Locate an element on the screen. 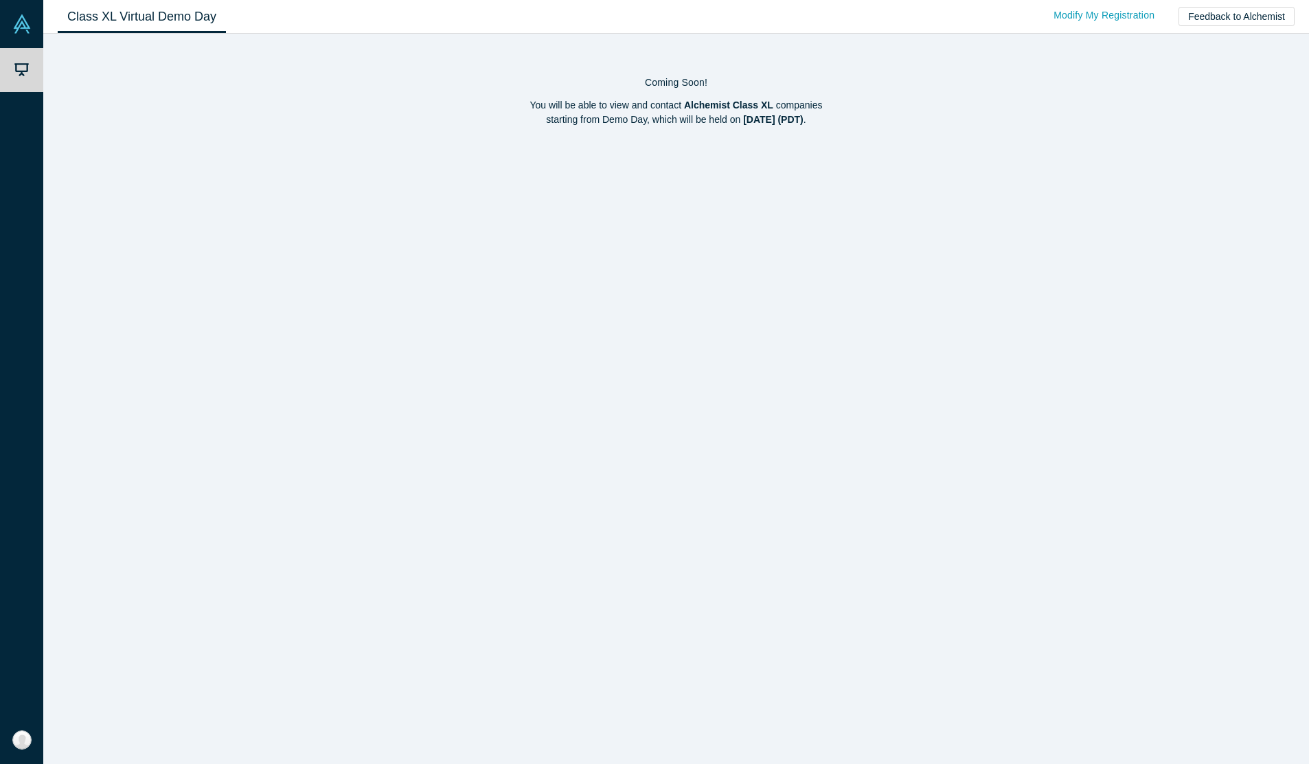 Image resolution: width=1309 pixels, height=764 pixels. a: Class XL Virtual Demo Day is located at coordinates (141, 16).